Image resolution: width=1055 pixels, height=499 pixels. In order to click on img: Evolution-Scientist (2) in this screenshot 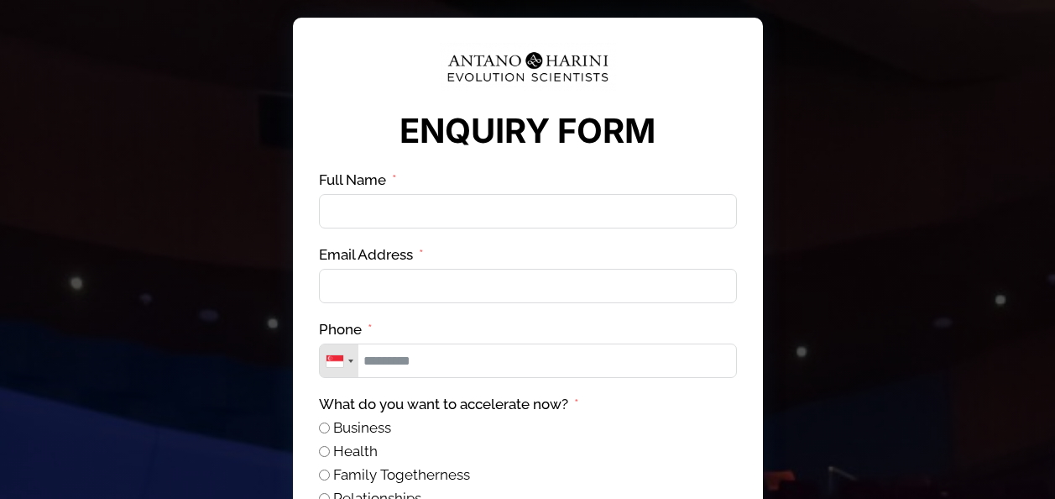, I will do `click(528, 66)`.